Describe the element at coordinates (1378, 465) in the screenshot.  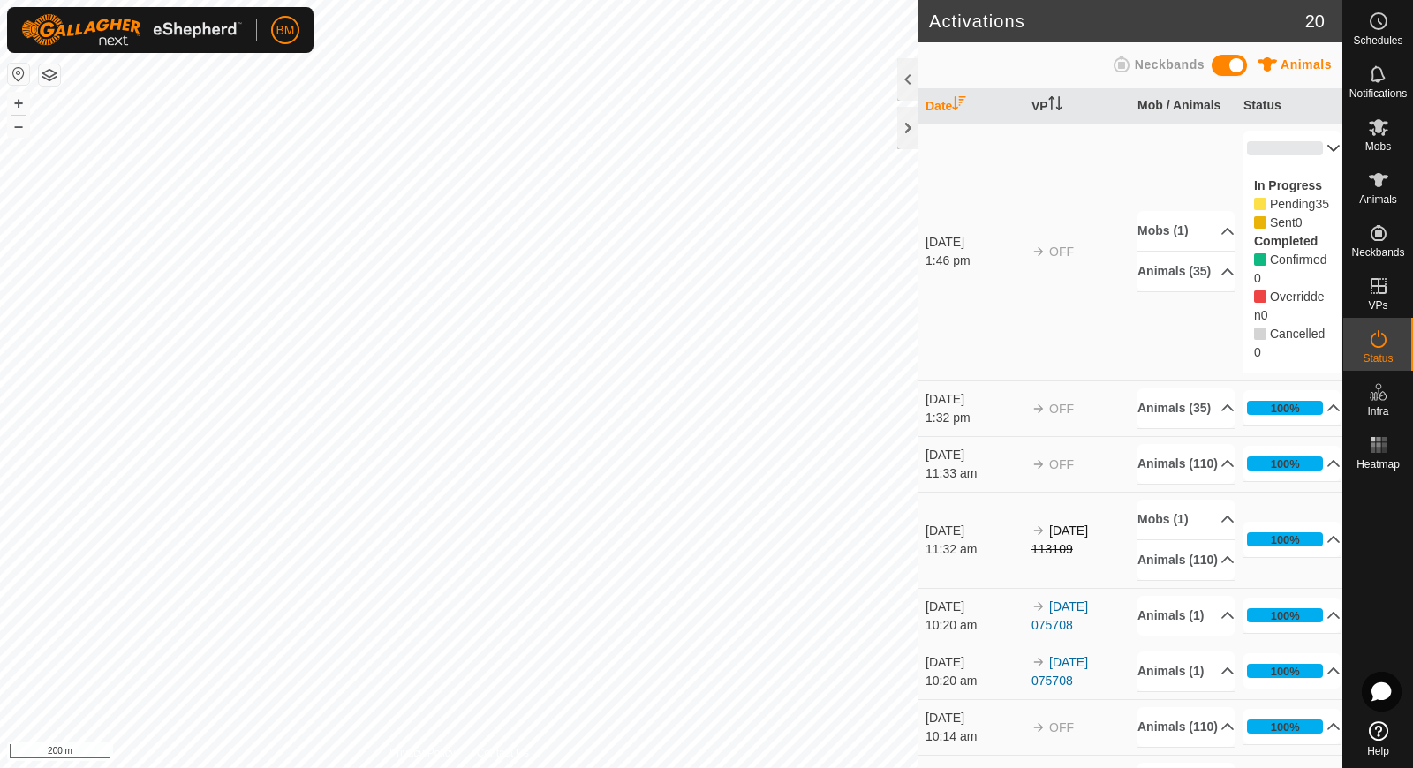
I see `span: Heatmap` at that location.